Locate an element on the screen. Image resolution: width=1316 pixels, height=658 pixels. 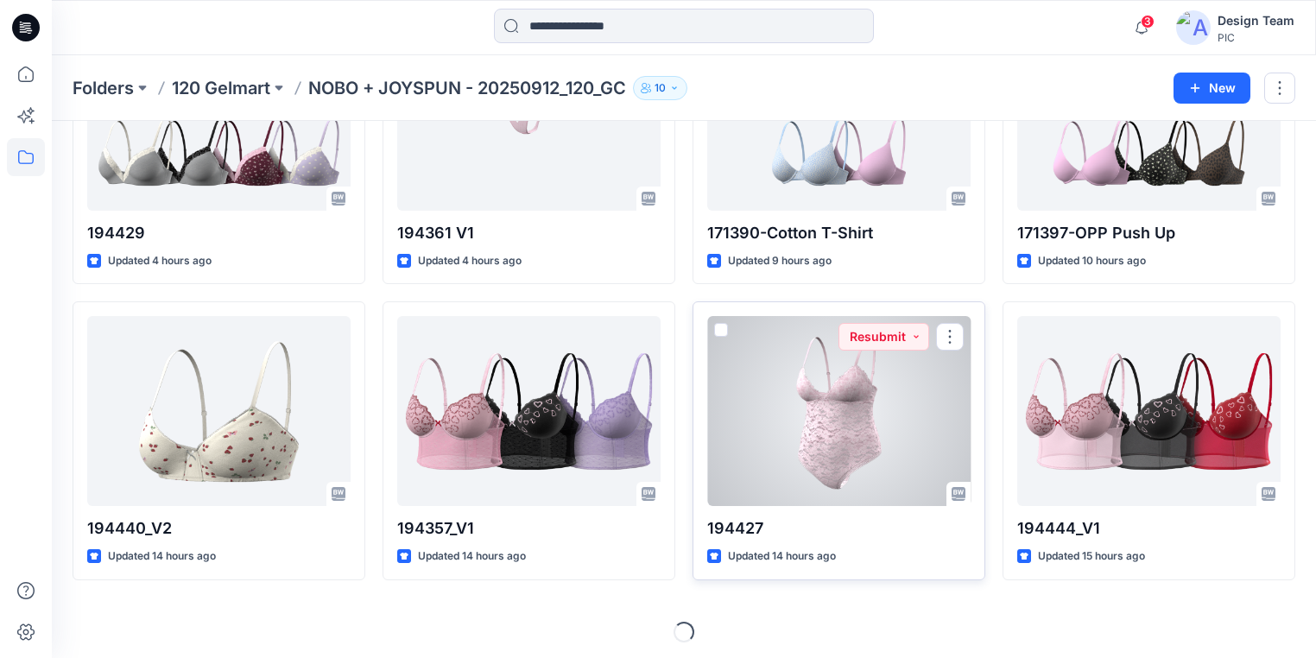
div: PIC is located at coordinates (1256, 37).